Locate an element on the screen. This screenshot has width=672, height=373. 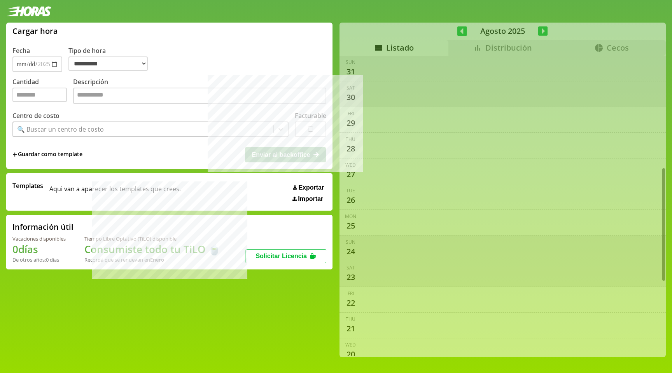
div: Tiempo Libre Optativo (TiLO) disponible is located at coordinates (152, 238).